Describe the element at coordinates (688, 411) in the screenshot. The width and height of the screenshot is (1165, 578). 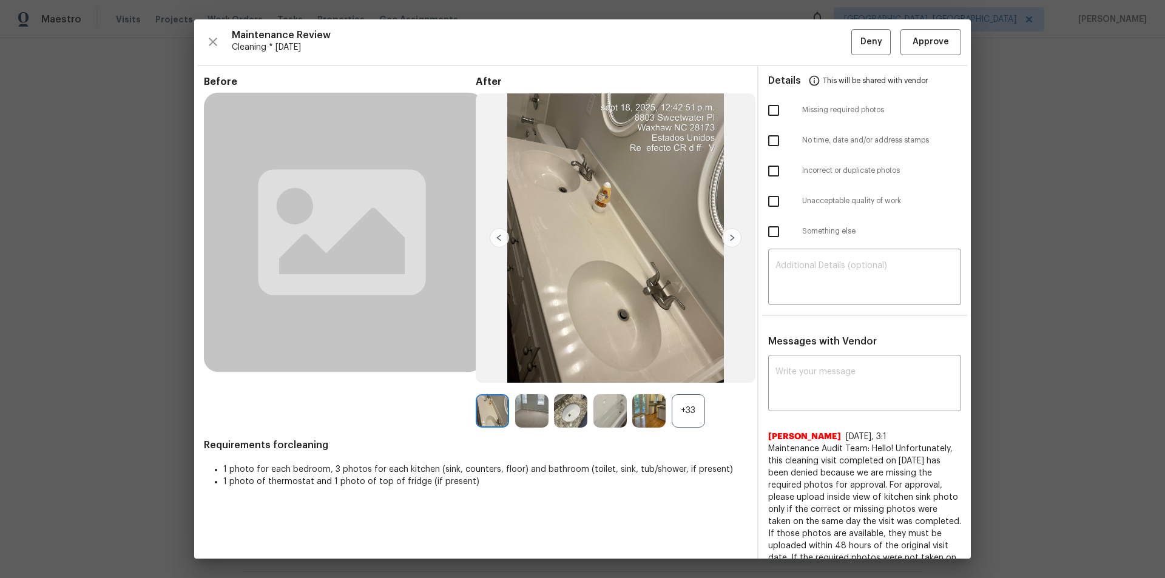
I see `div: +33` at that location.